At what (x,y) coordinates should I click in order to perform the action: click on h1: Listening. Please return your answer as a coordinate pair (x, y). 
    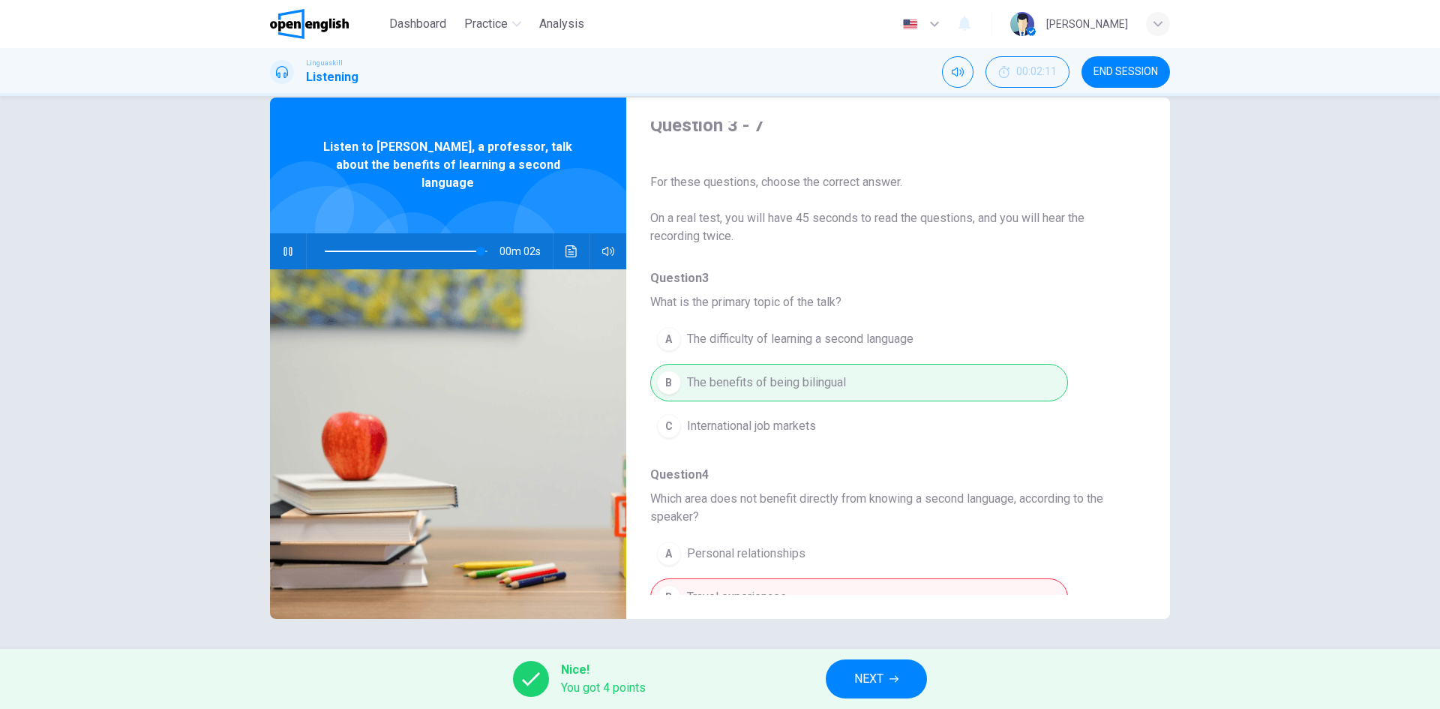
    Looking at the image, I should click on (332, 77).